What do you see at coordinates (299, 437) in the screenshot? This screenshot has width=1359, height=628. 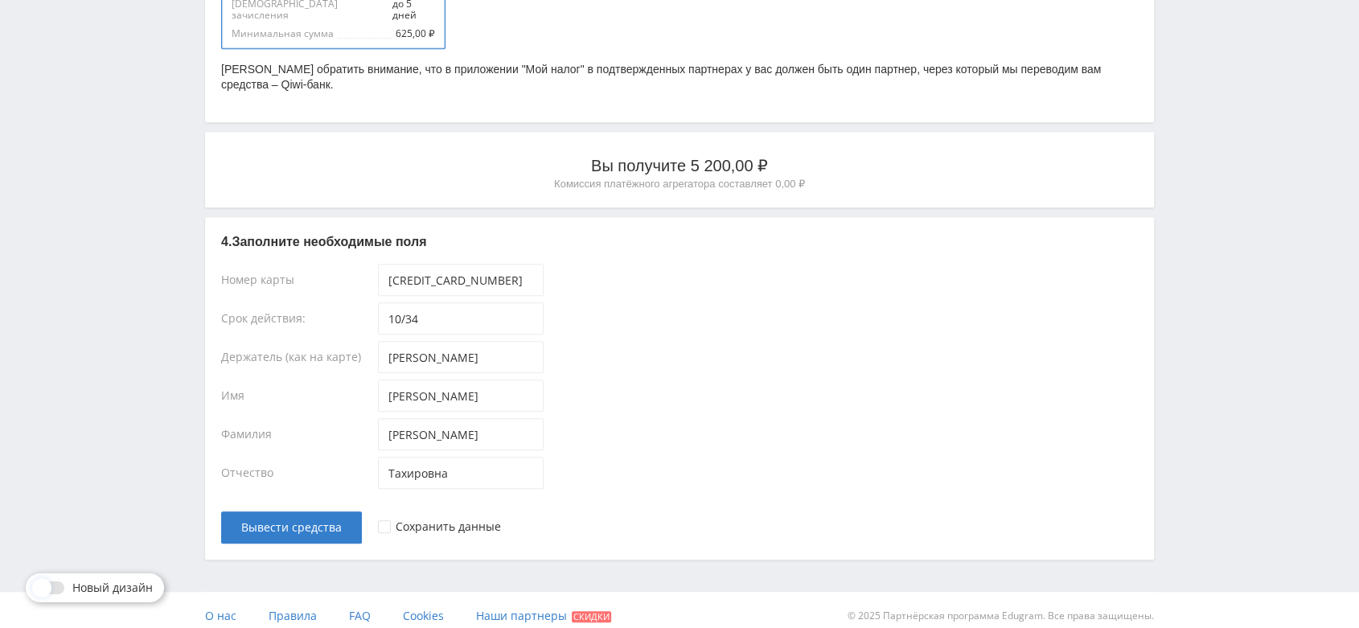 I see `div: Фамилия` at bounding box center [299, 437].